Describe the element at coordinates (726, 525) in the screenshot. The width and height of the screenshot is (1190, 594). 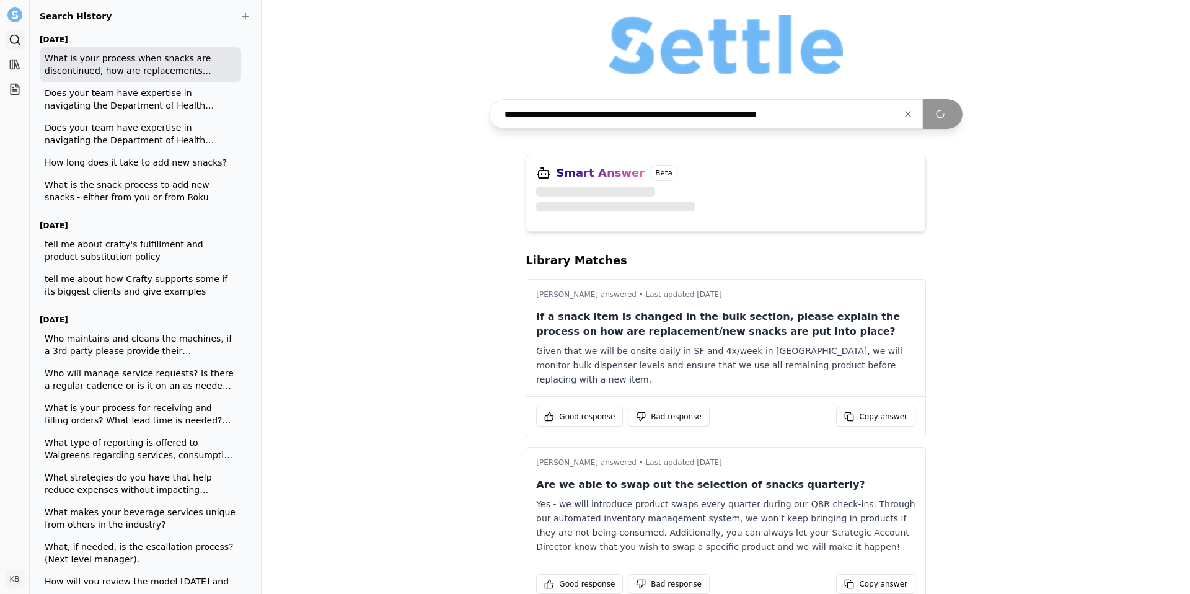
I see `div: Yes - we will introduce product swaps every quarter during our QBR check-ins. Through our automat...` at that location.